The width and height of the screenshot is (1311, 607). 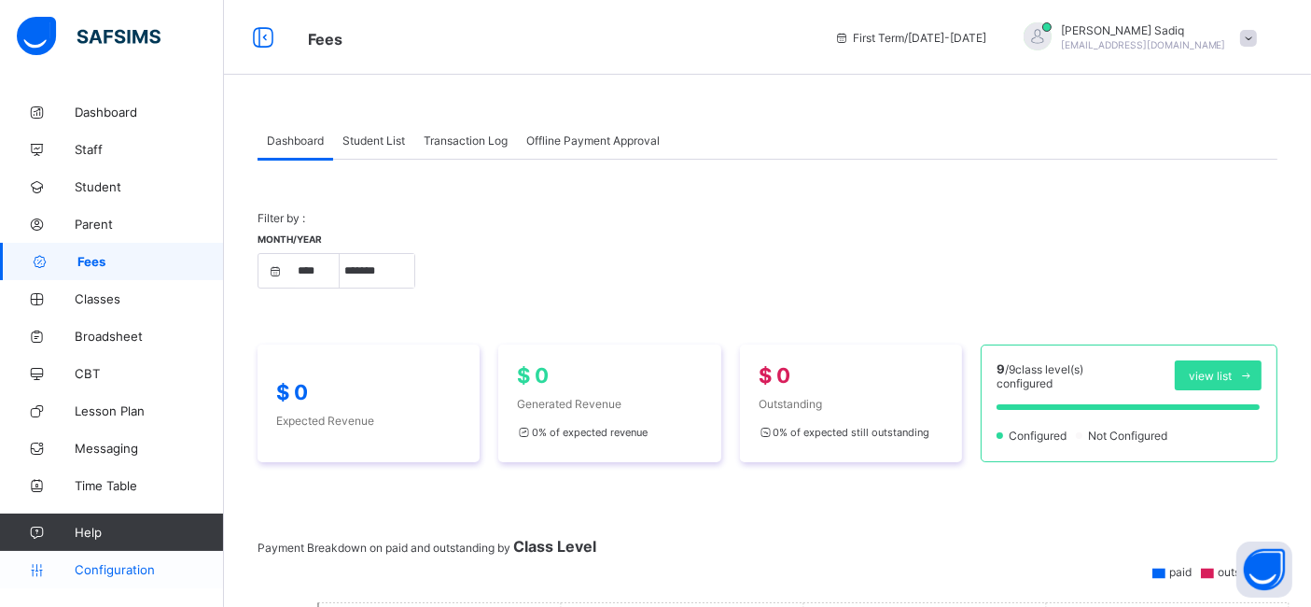 I want to click on span: / 9 class level(s) configured, so click(x=1040, y=376).